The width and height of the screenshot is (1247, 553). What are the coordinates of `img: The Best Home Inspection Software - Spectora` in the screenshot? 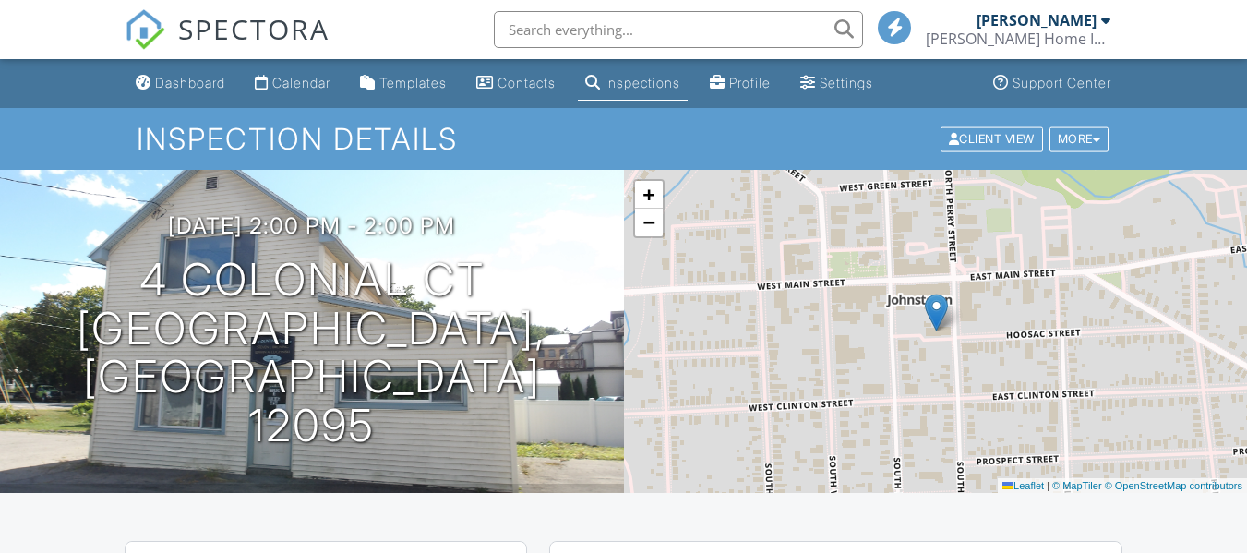 It's located at (145, 30).